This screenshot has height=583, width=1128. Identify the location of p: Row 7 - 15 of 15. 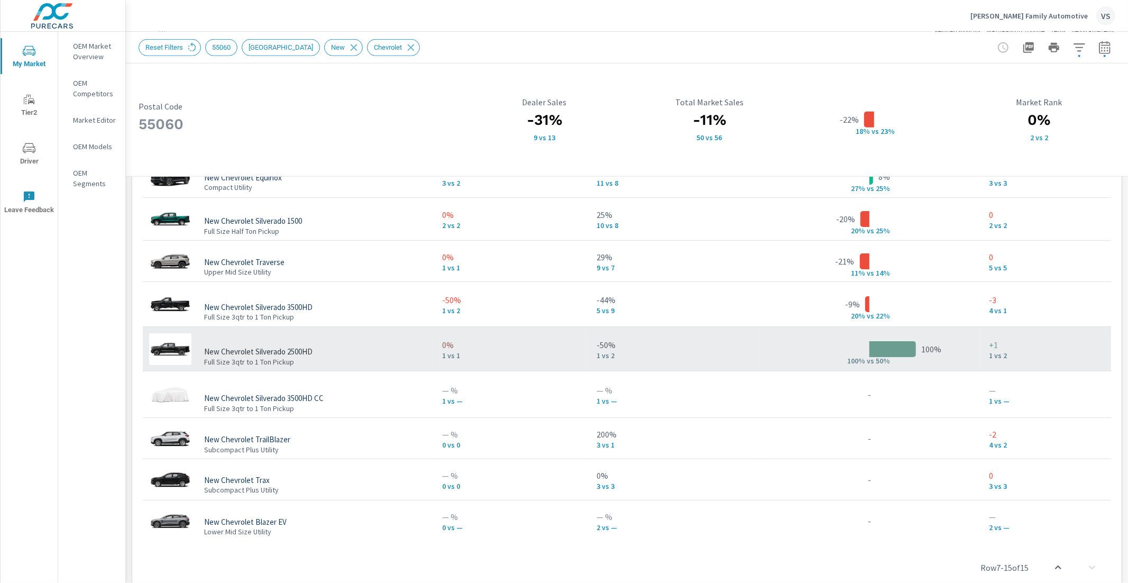
(1004, 567).